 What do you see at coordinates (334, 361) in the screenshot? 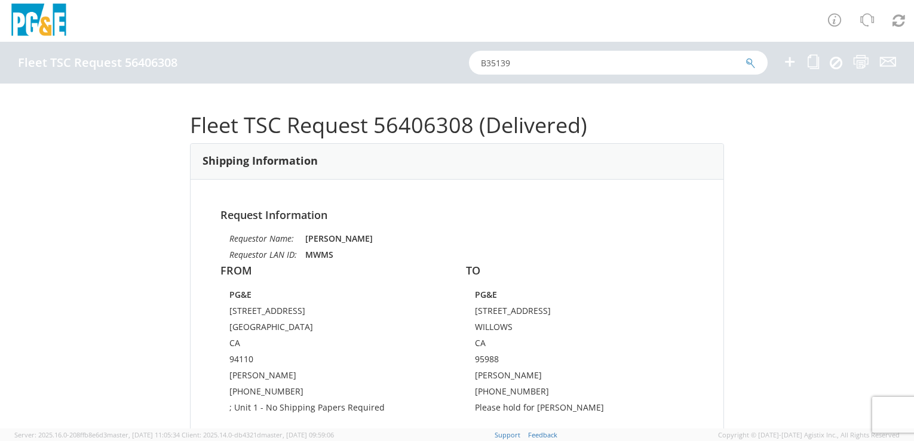
I see `td: 94110` at bounding box center [334, 361].